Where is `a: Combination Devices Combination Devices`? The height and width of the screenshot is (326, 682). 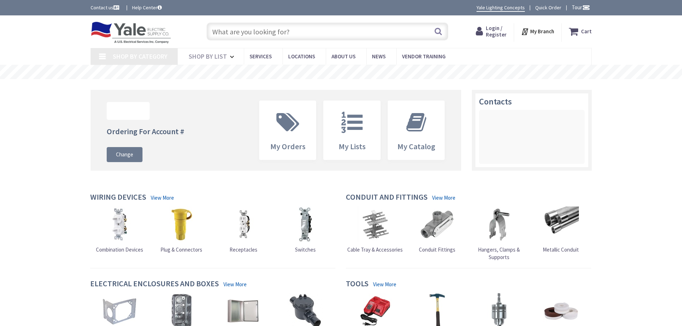 a: Combination Devices Combination Devices is located at coordinates (119, 230).